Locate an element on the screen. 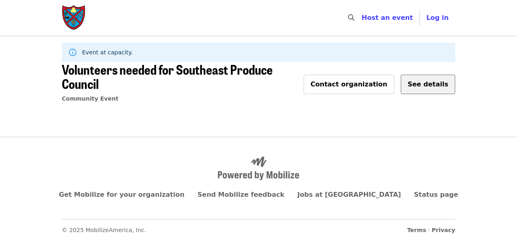 Image resolution: width=517 pixels, height=241 pixels. span: Community Event is located at coordinates (90, 99).